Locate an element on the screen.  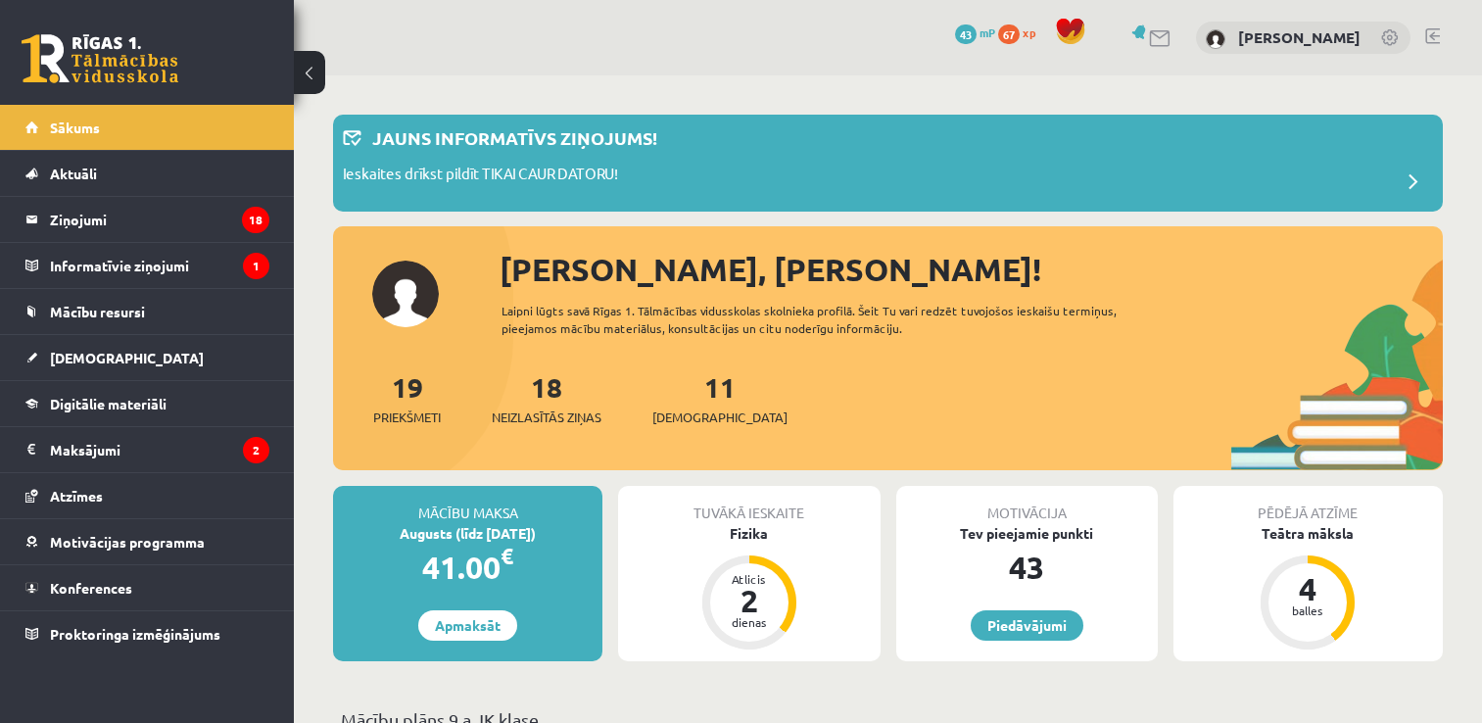
div: 43 is located at coordinates (1027, 567).